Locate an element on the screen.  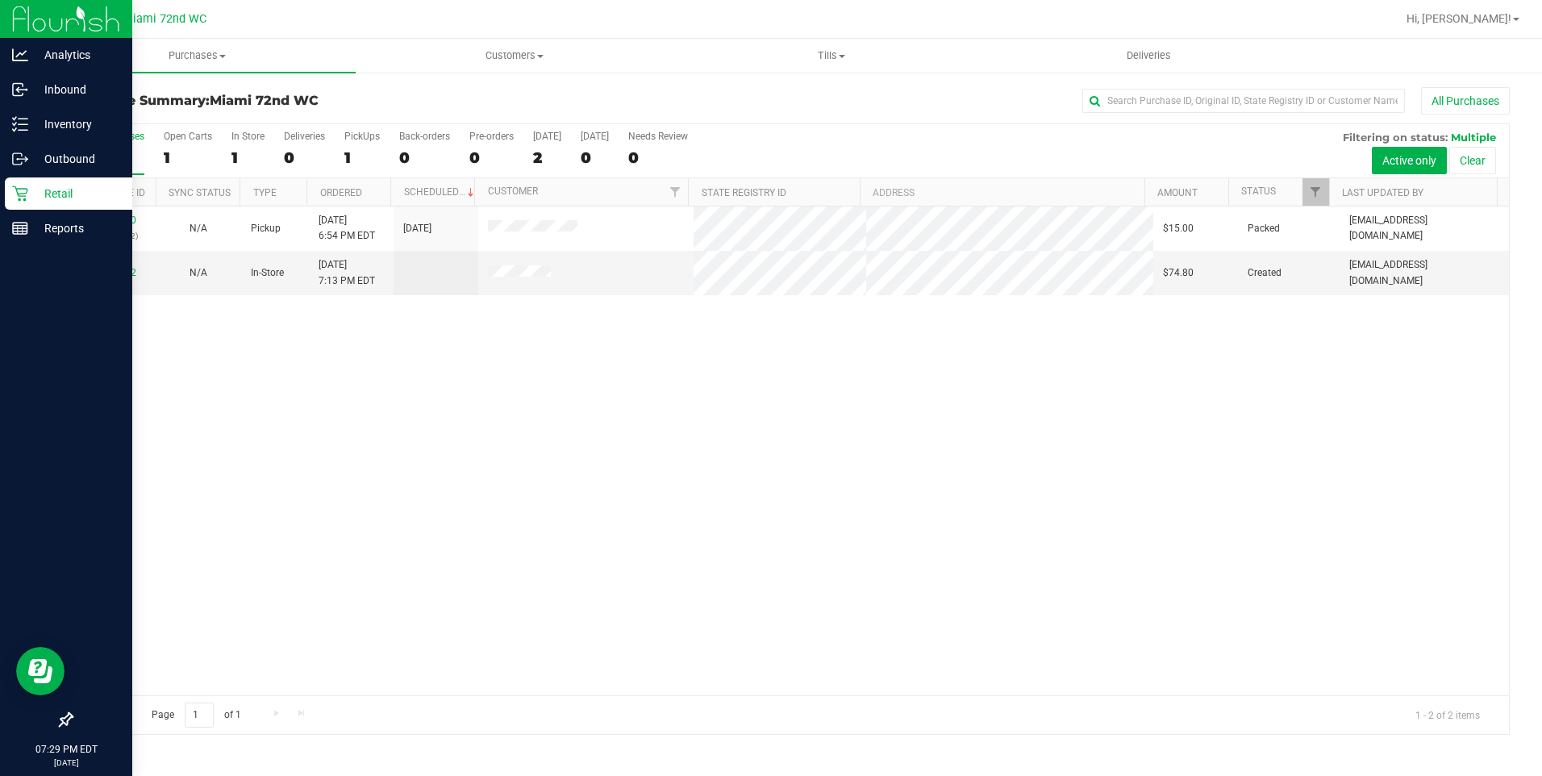
div: PickUps is located at coordinates (362, 136).